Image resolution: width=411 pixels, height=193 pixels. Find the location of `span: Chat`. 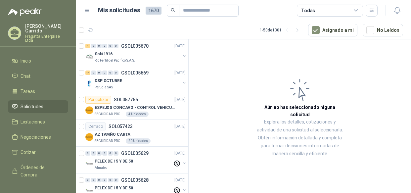

span: Chat is located at coordinates (25, 76).